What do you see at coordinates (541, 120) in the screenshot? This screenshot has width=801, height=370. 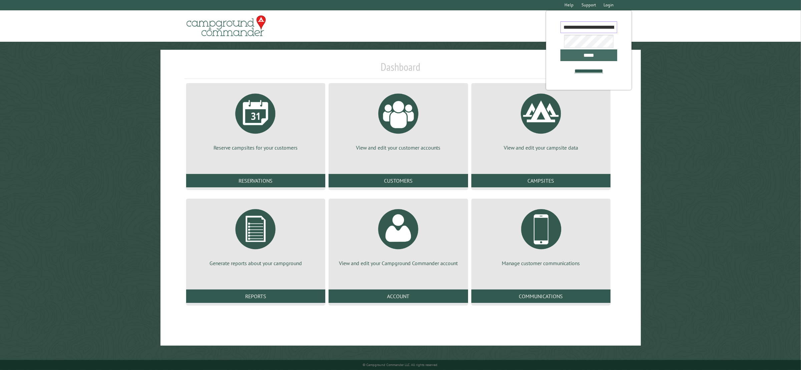 I see `a: View and edit your campsite data` at bounding box center [541, 120].